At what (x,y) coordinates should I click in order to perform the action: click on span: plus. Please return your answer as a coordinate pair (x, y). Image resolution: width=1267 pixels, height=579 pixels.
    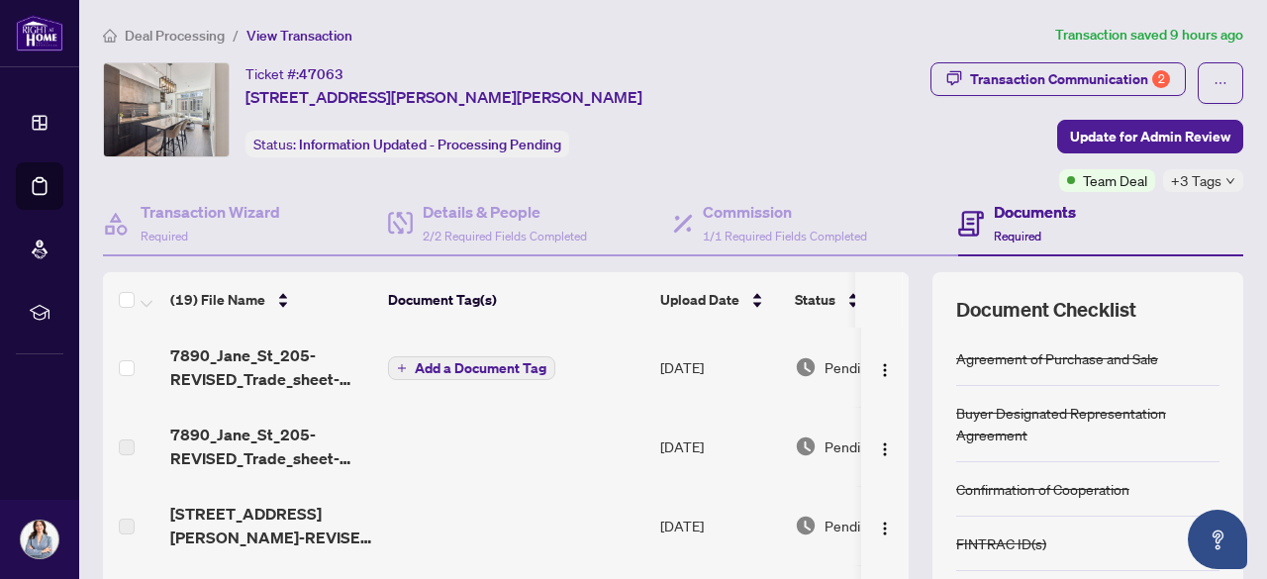
    Looking at the image, I should click on (402, 368).